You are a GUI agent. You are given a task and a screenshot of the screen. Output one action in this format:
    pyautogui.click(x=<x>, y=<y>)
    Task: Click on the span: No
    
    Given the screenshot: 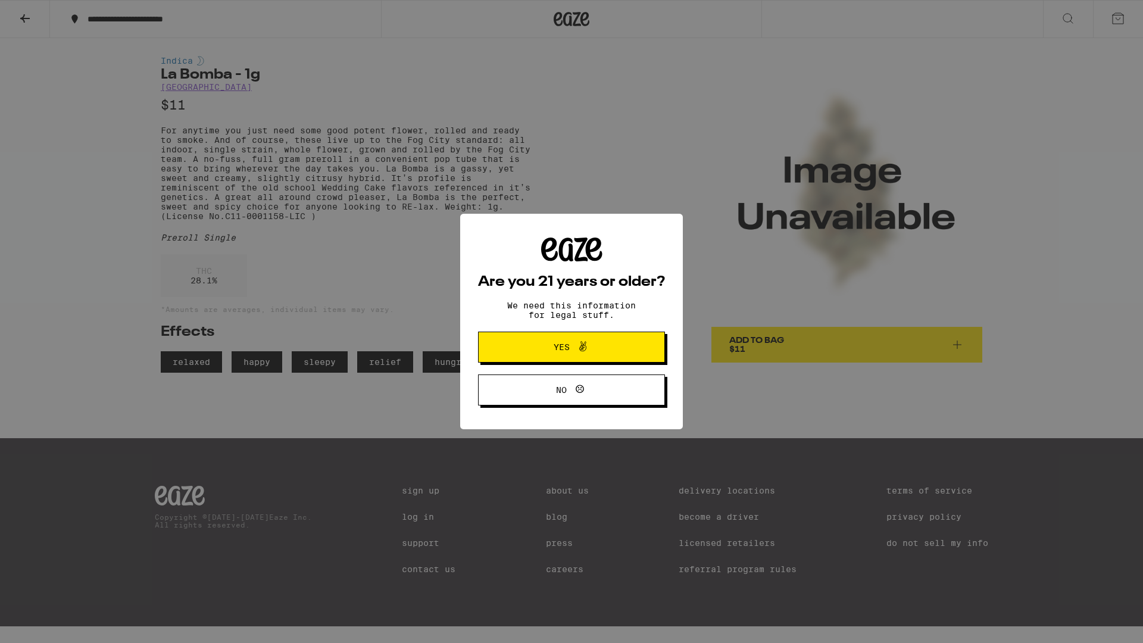 What is the action you would take?
    pyautogui.click(x=562, y=390)
    